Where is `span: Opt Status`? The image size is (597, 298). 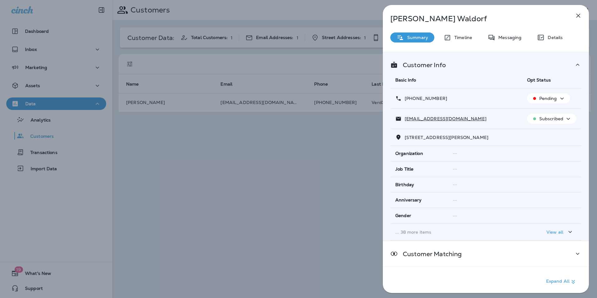
span: Opt Status is located at coordinates (539, 80).